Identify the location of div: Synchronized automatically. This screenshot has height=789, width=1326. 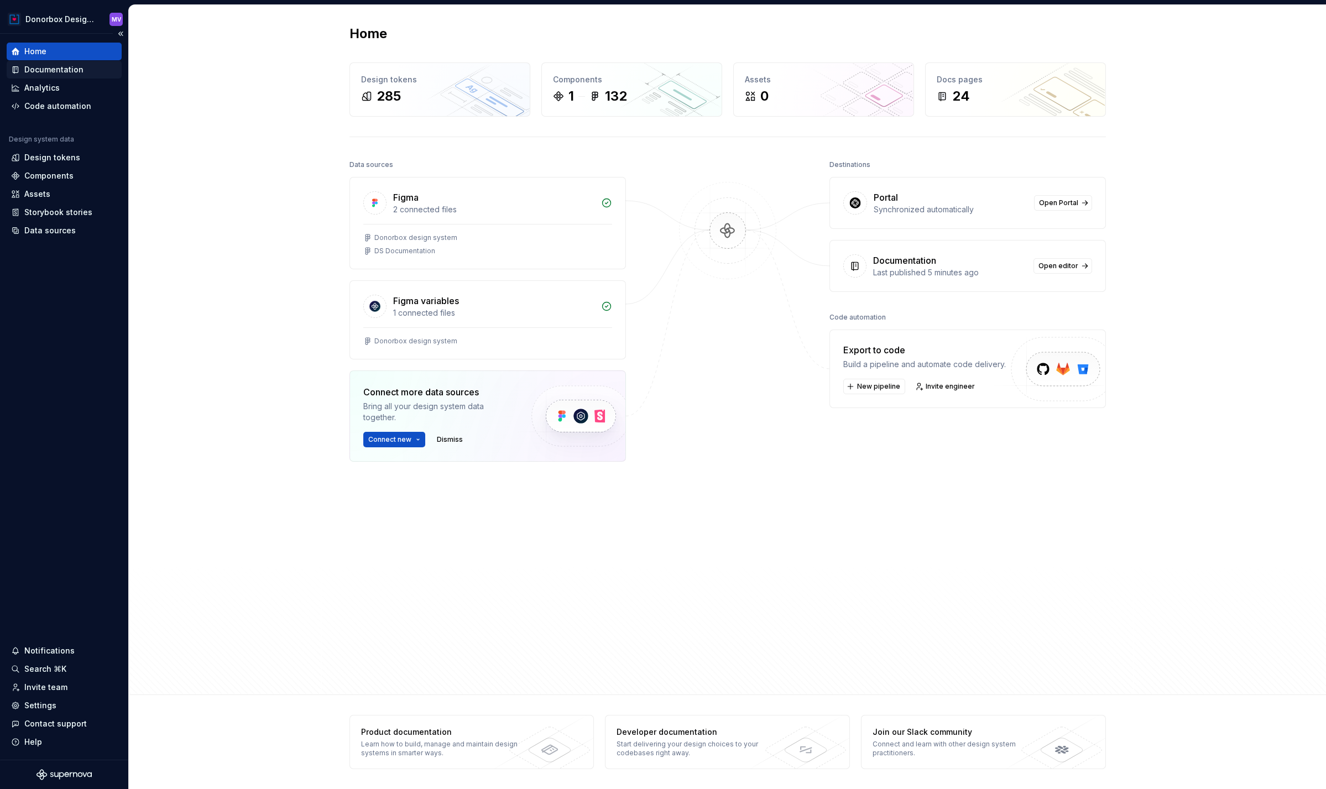
(951, 210).